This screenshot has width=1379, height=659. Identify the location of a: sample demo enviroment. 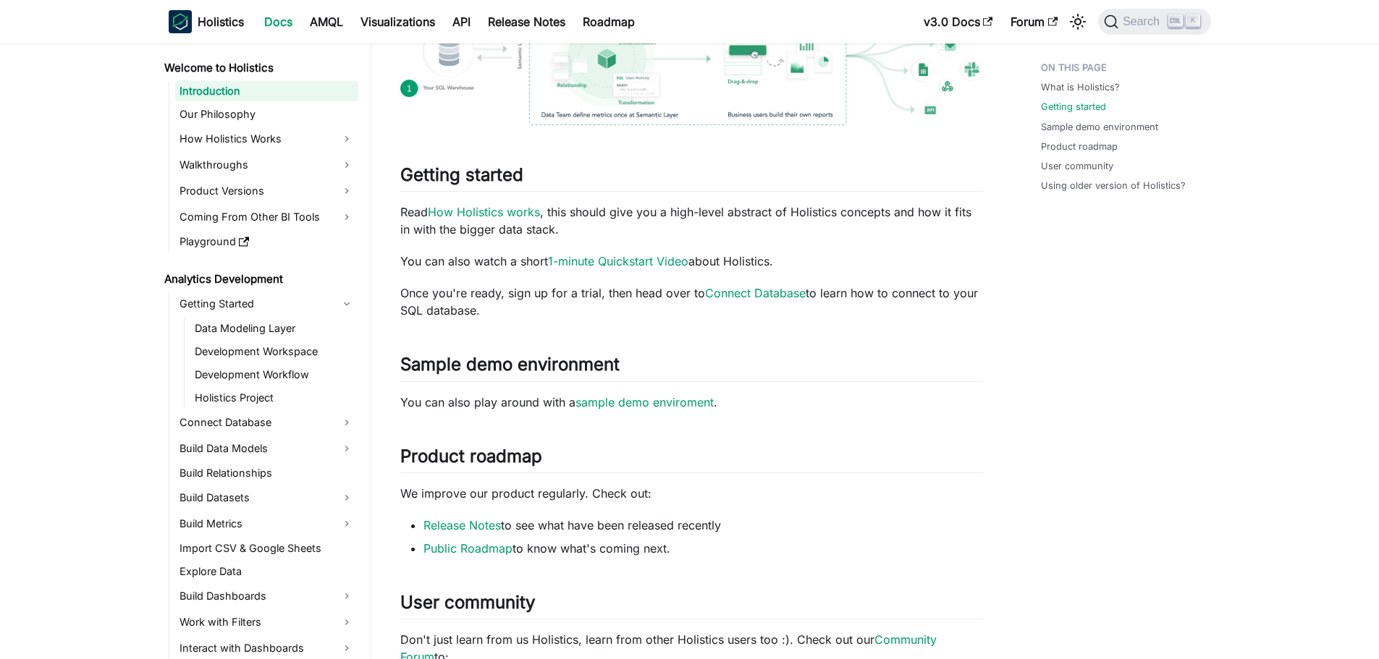
(644, 402).